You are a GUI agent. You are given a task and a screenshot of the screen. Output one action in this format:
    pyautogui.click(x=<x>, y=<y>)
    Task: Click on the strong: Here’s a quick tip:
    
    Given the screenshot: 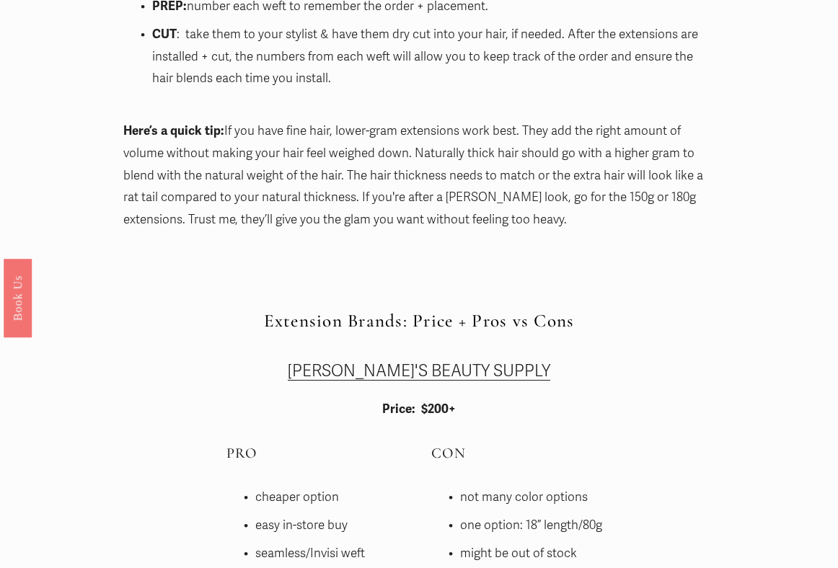 What is the action you would take?
    pyautogui.click(x=174, y=131)
    